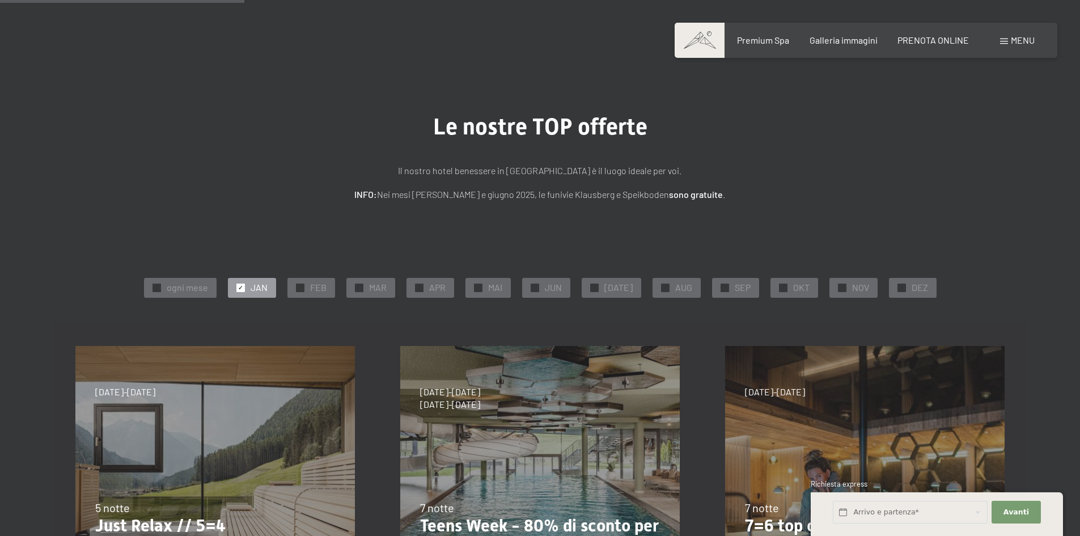 The height and width of the screenshot is (536, 1080). I want to click on span: 5 notte, so click(112, 508).